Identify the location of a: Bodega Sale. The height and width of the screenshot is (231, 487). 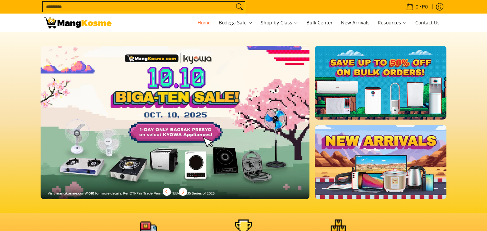
(236, 23).